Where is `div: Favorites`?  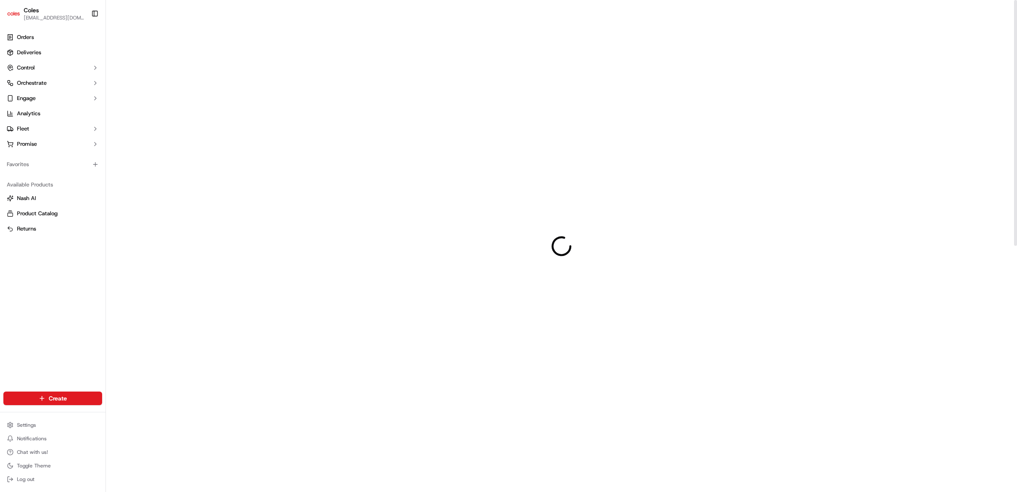
div: Favorites is located at coordinates (53, 164).